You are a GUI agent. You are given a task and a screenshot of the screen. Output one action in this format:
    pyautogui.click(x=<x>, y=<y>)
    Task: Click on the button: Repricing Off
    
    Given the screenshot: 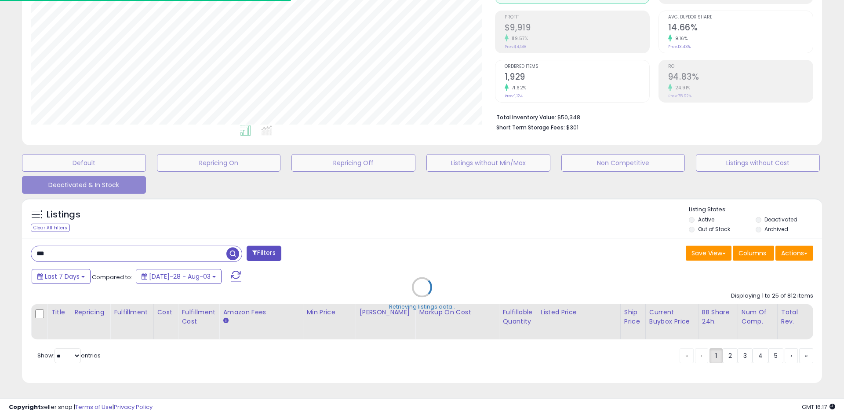 What is the action you would take?
    pyautogui.click(x=354, y=163)
    